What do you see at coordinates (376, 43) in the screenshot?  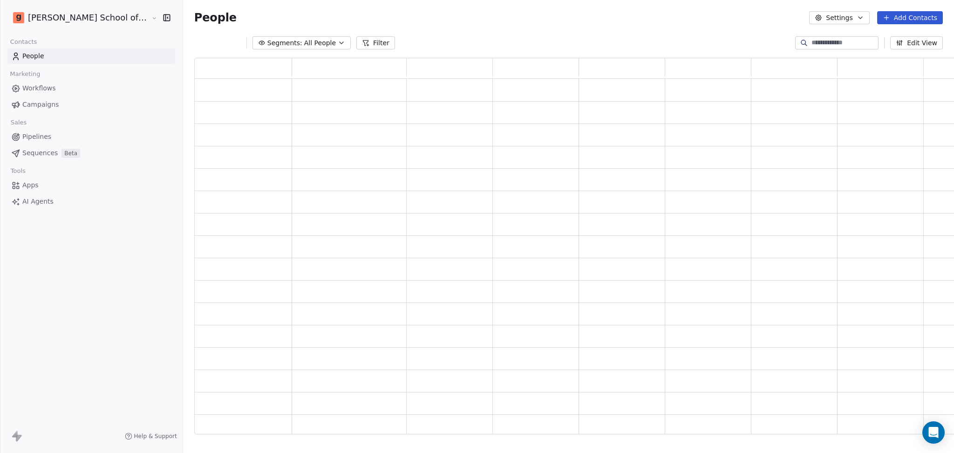 I see `button: Filter` at bounding box center [376, 43].